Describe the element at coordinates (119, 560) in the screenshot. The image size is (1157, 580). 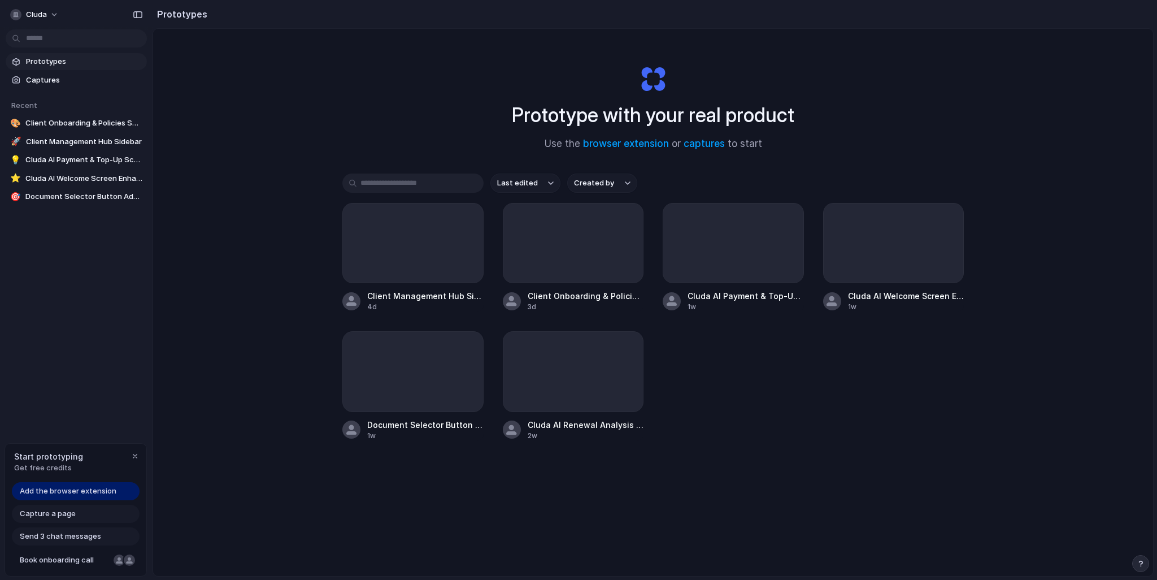
I see `div: Nicole Kubica` at that location.